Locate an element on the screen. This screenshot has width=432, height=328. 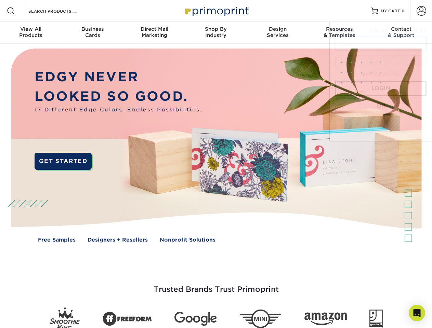
h3: Trusted Brands Trust Primoprint is located at coordinates (216, 285).